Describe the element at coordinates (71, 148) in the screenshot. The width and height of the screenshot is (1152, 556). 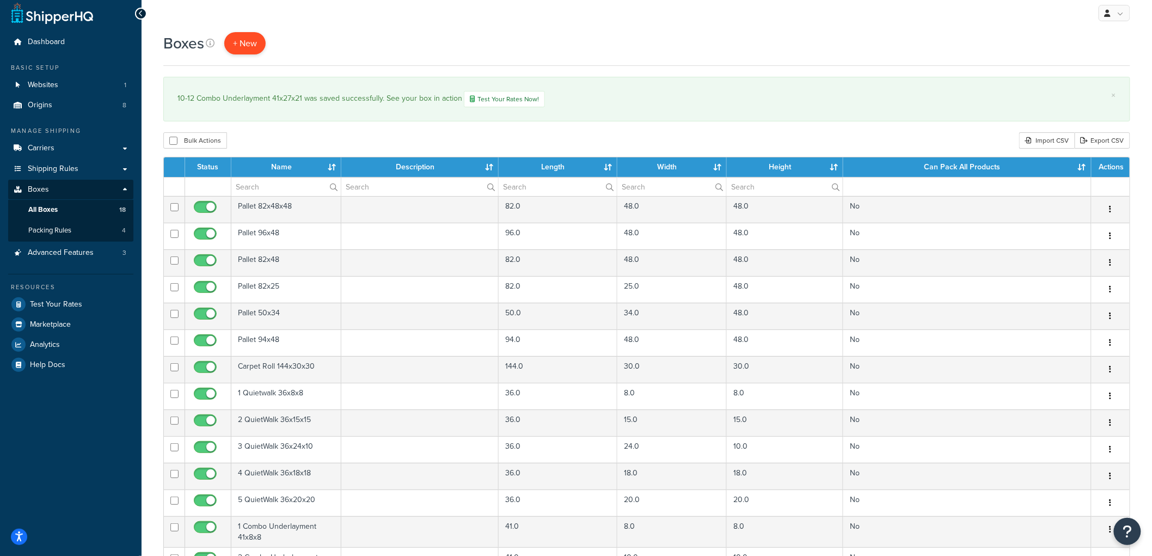
I see `li: Carriers` at that location.